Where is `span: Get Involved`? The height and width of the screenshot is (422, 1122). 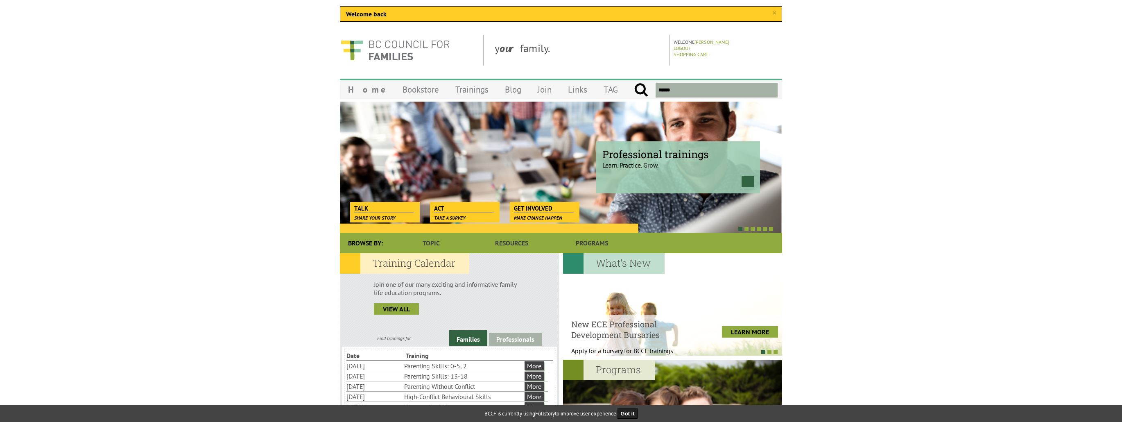
span: Get Involved is located at coordinates (544, 209).